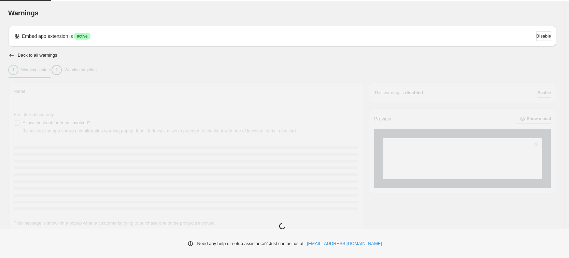 The height and width of the screenshot is (258, 569). Describe the element at coordinates (38, 55) in the screenshot. I see `h2: Back to all warnings` at that location.